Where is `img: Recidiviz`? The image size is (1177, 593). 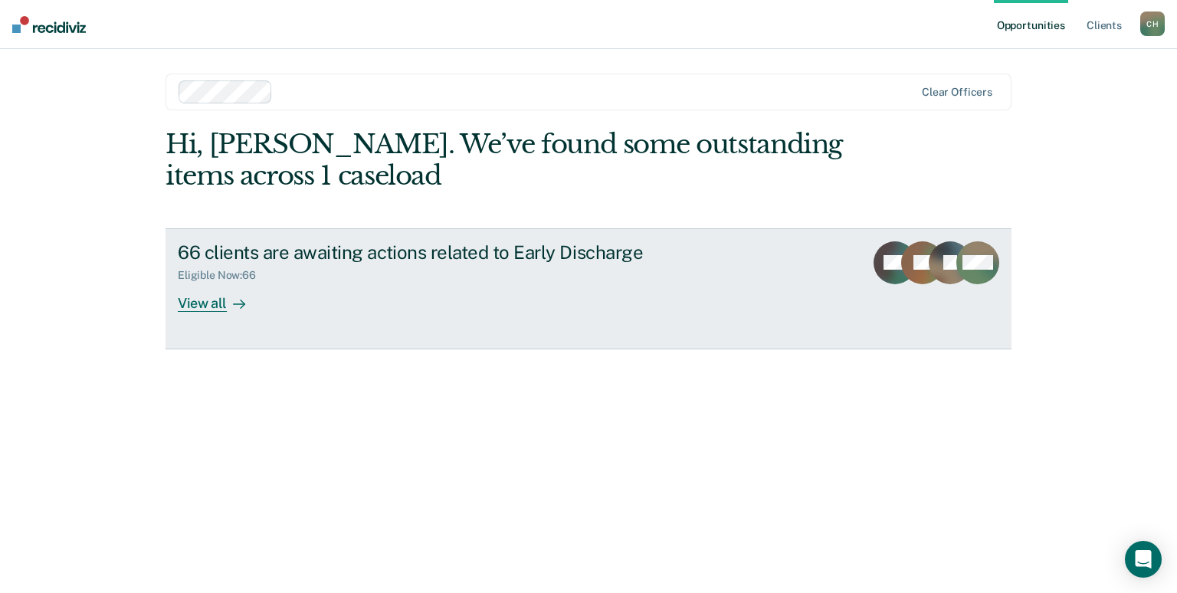
img: Recidiviz is located at coordinates (49, 25).